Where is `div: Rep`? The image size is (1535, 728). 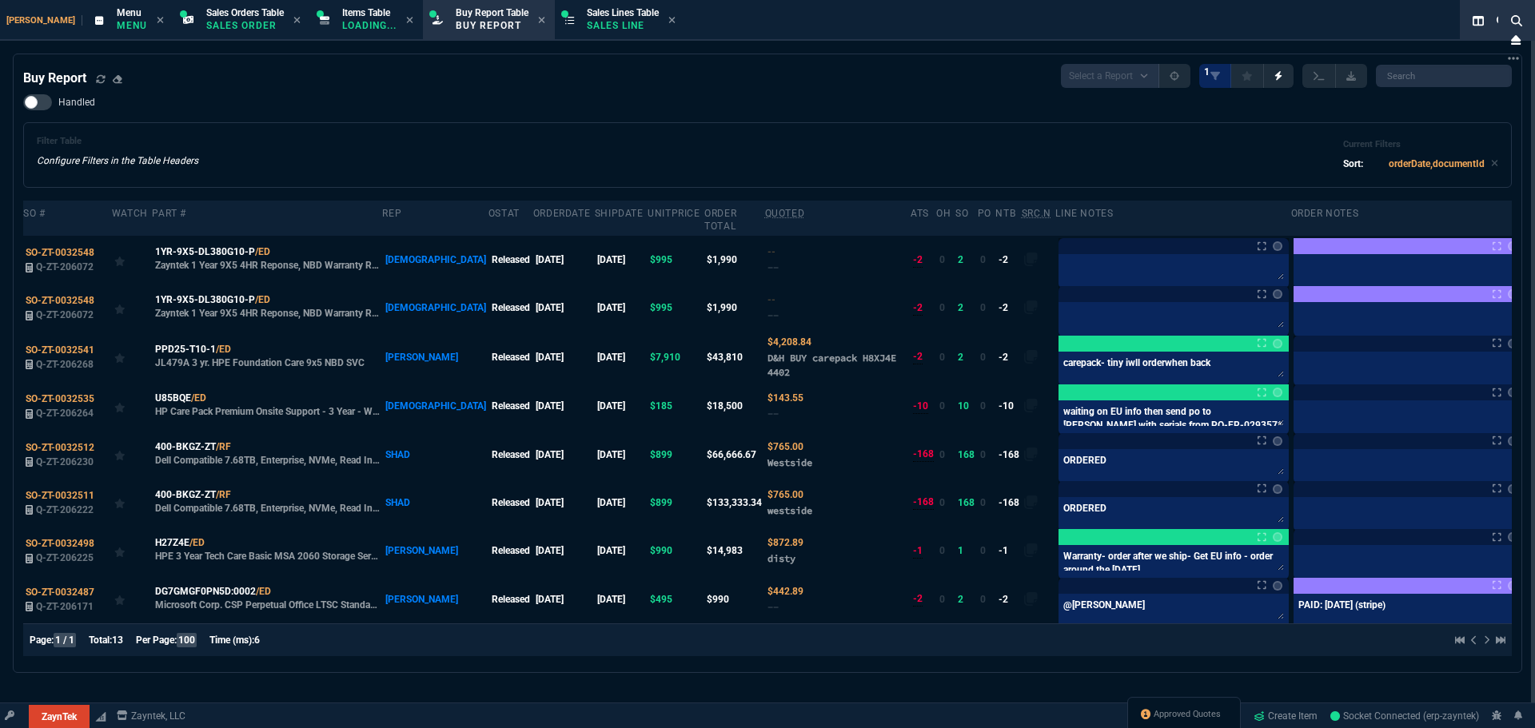
div: Rep is located at coordinates (392, 213).